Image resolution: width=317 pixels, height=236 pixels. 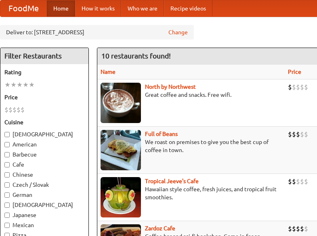 What do you see at coordinates (121, 150) in the screenshot?
I see `img: beans.jpg` at bounding box center [121, 150].